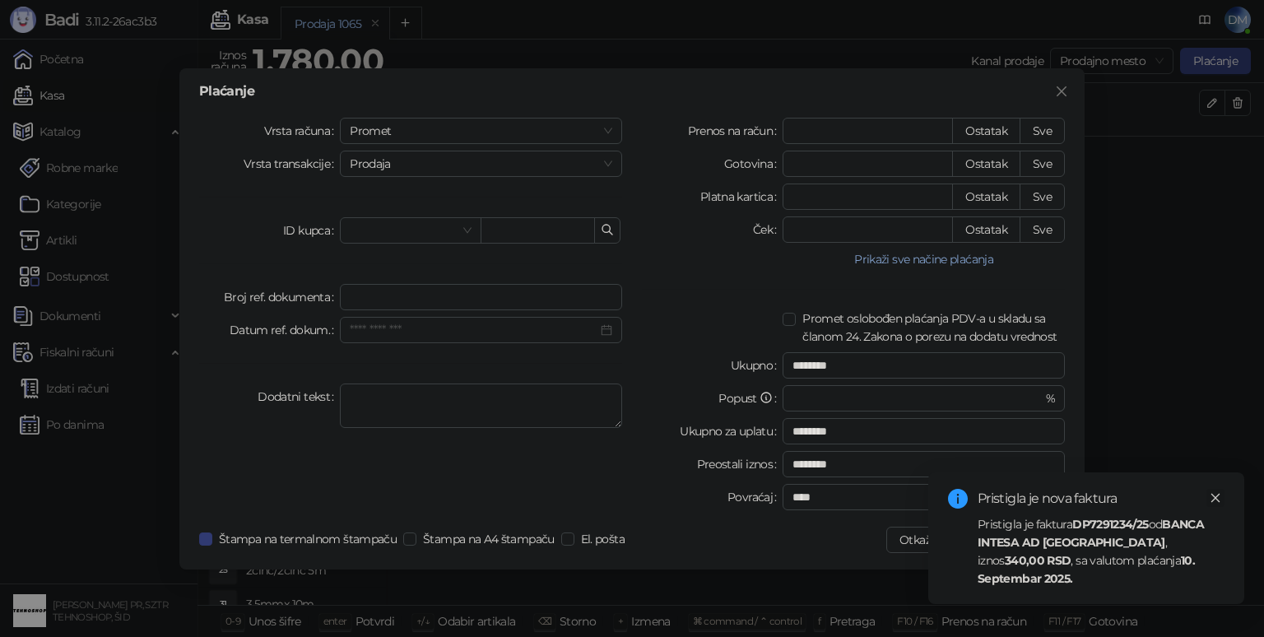 Image resolution: width=1264 pixels, height=637 pixels. I want to click on strong: 340,00 RSD, so click(1037, 560).